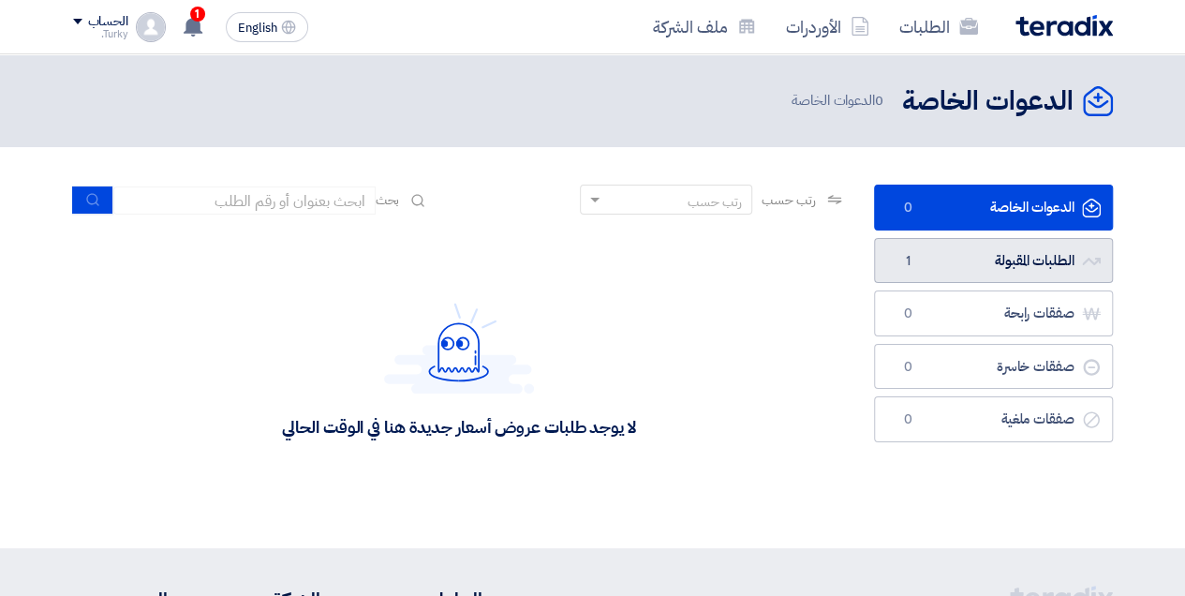 The image size is (1185, 596). Describe the element at coordinates (993, 207) in the screenshot. I see `a: الدعوات الخاصة0` at that location.